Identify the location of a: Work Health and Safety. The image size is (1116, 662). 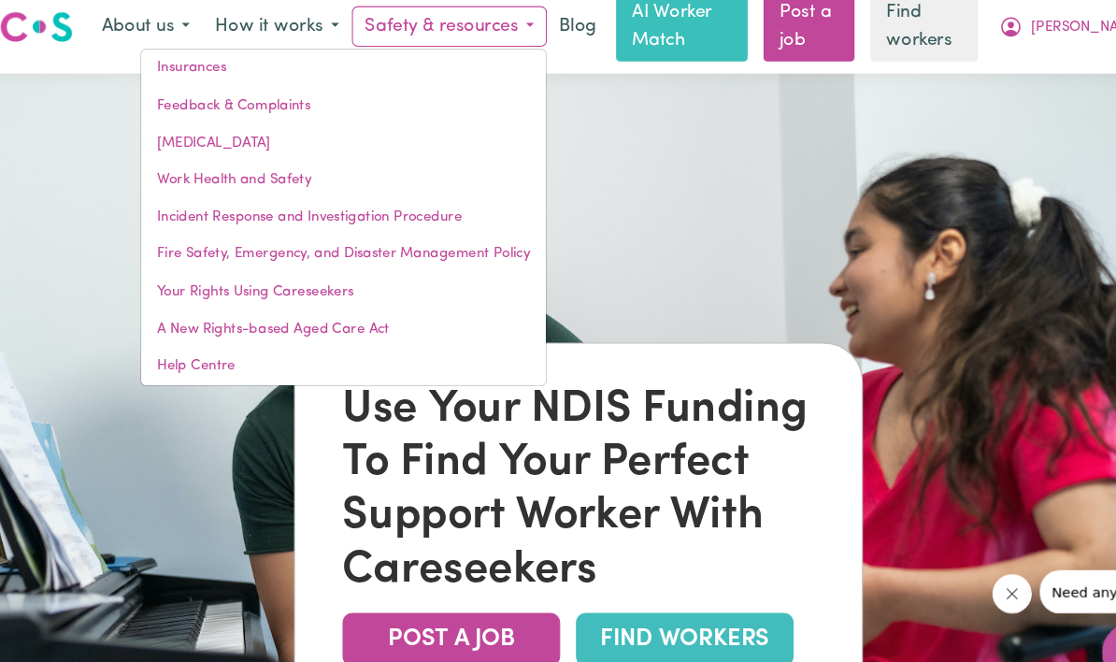
(324, 170).